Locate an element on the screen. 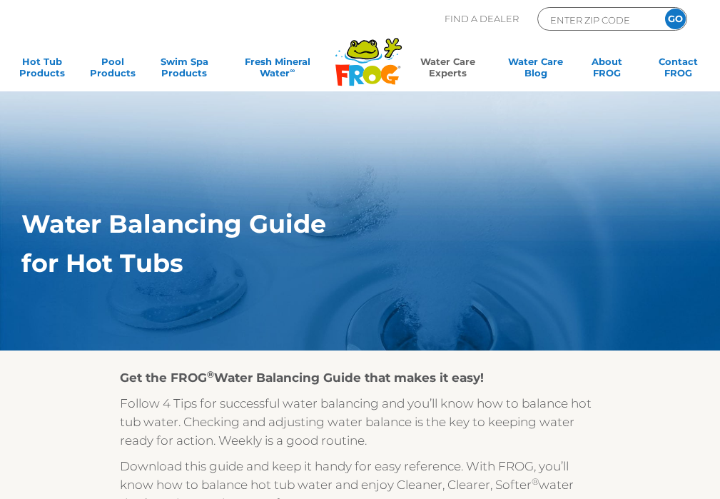  h1: Water Balancing Guide is located at coordinates (335, 224).